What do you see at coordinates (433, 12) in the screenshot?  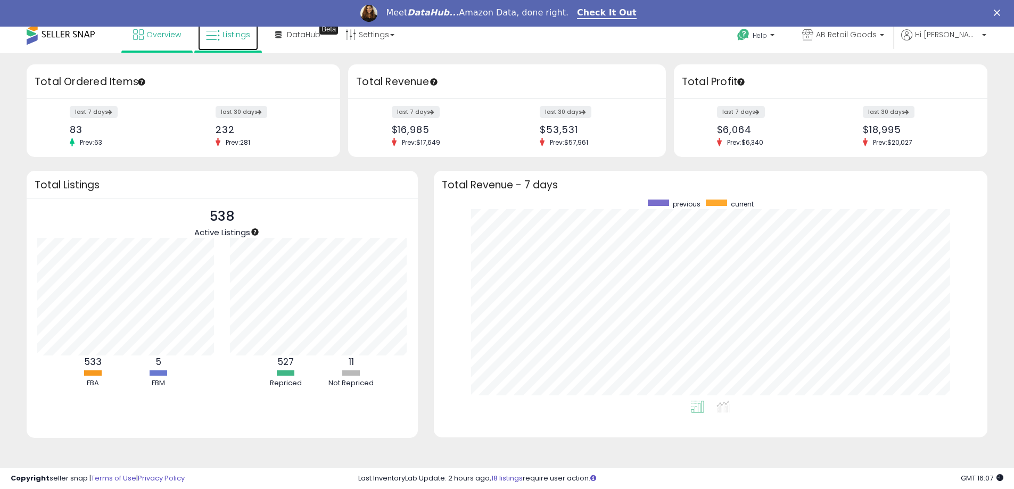 I see `i: DataHub...` at bounding box center [433, 12].